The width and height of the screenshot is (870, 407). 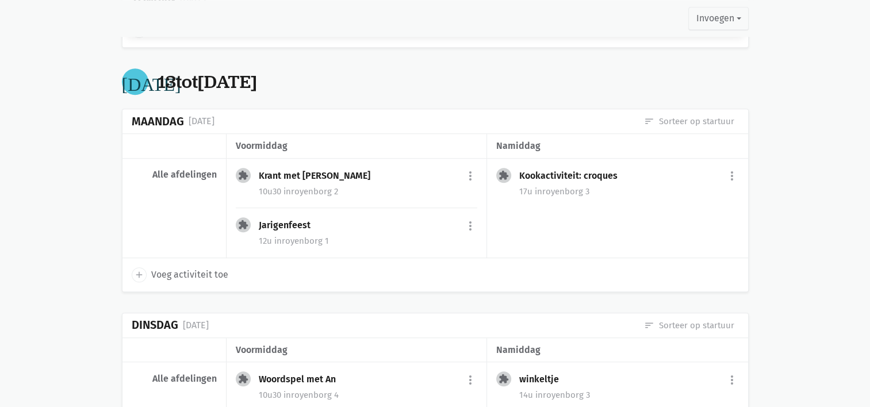 What do you see at coordinates (167, 82) in the screenshot?
I see `span: 13` at bounding box center [167, 82].